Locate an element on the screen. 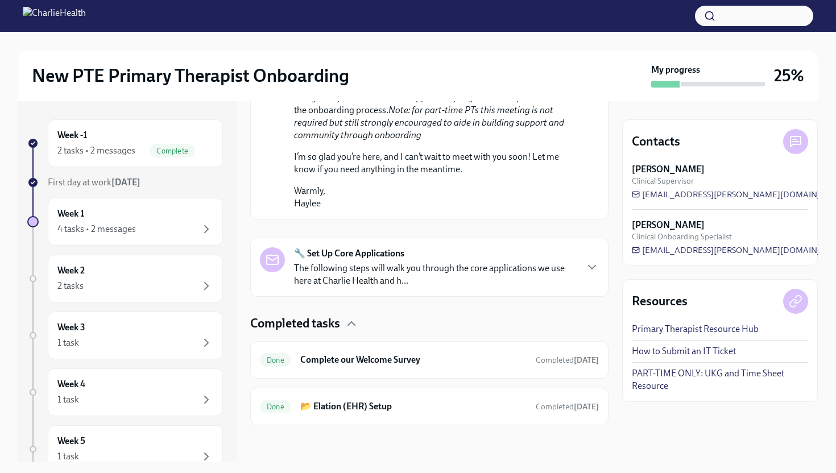 The height and width of the screenshot is (473, 836). h6: 📂 Elation (EHR) Setup is located at coordinates (413, 406).